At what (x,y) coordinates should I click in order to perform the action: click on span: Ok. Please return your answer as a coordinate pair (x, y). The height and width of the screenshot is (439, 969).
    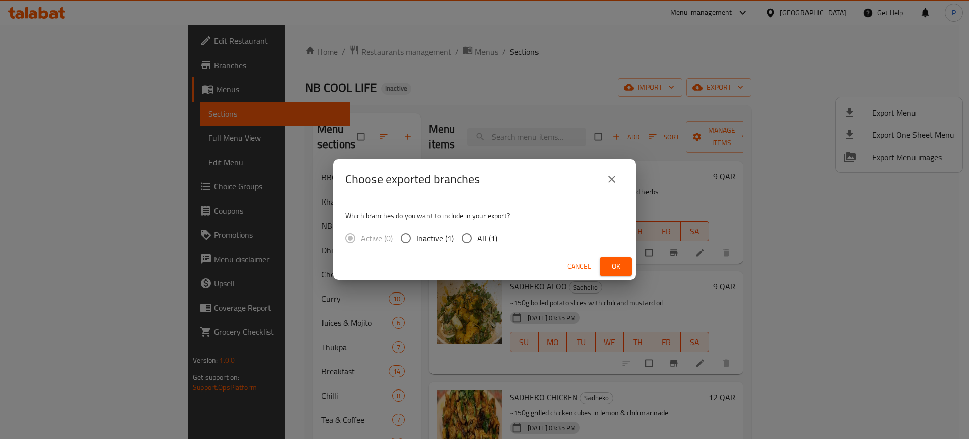
    Looking at the image, I should click on (616, 266).